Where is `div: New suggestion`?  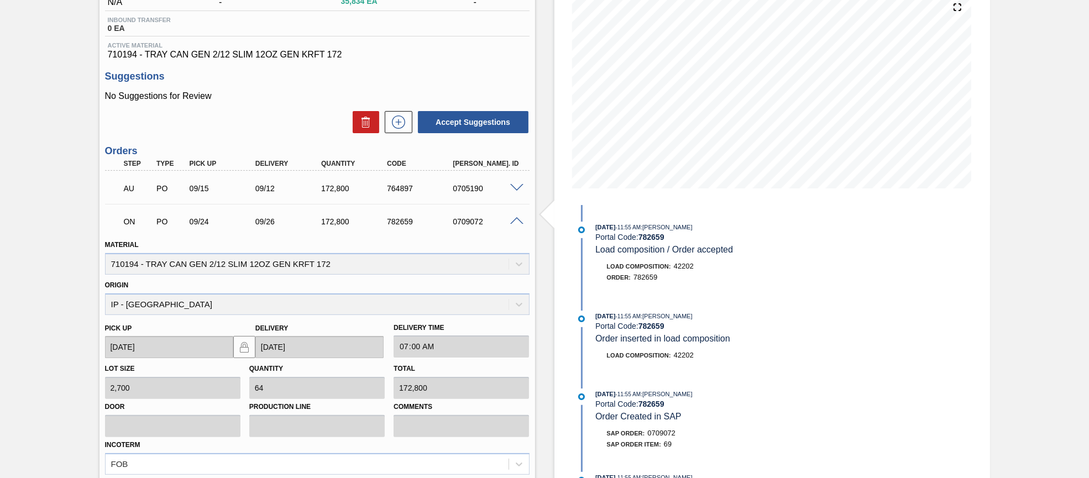 div: New suggestion is located at coordinates (396, 122).